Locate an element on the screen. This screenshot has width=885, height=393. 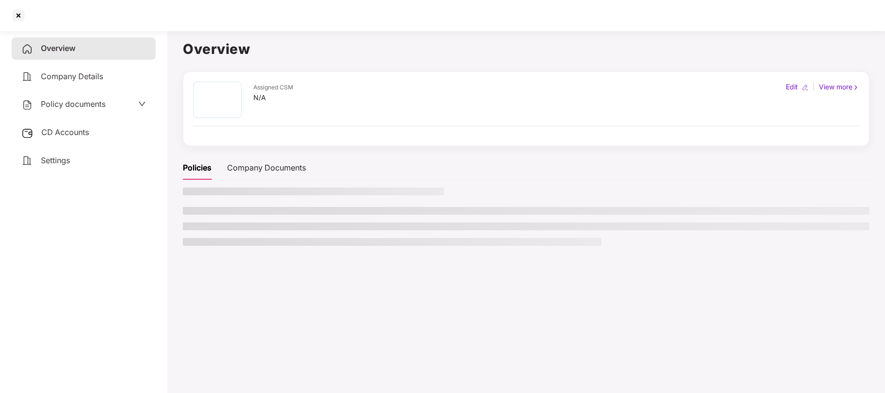
span: Company Details is located at coordinates (72, 76).